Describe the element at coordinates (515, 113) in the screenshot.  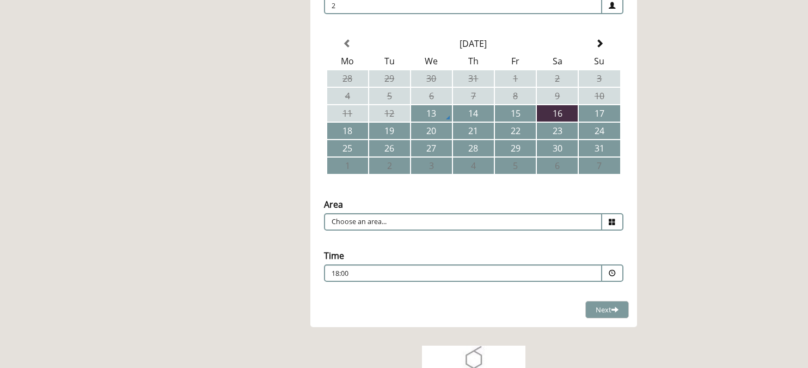
I see `td: 15` at that location.